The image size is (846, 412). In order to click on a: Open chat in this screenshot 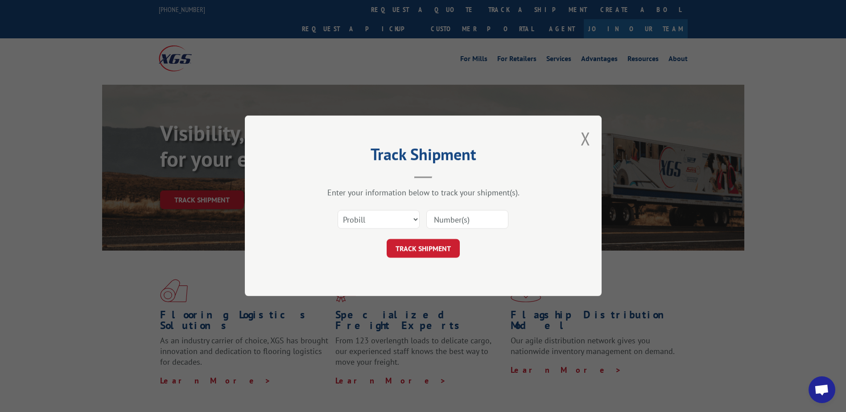, I will do `click(821, 390)`.